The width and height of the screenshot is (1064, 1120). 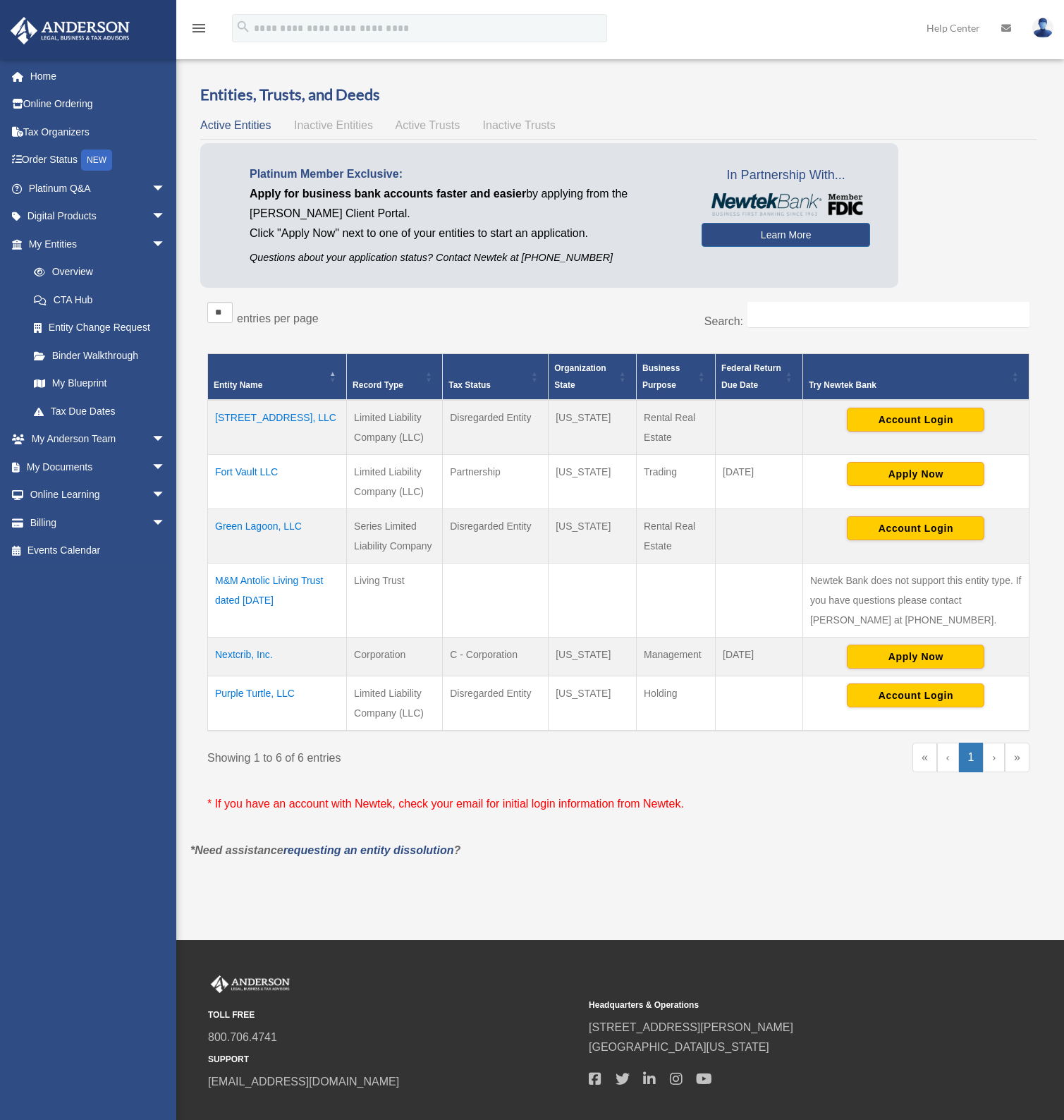 I want to click on td: Series Limited Liability Company, so click(x=395, y=536).